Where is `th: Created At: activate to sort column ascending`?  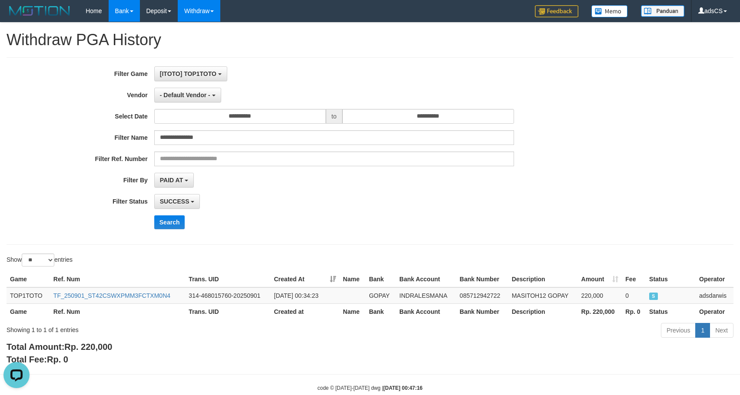
th: Created At: activate to sort column ascending is located at coordinates (305, 279).